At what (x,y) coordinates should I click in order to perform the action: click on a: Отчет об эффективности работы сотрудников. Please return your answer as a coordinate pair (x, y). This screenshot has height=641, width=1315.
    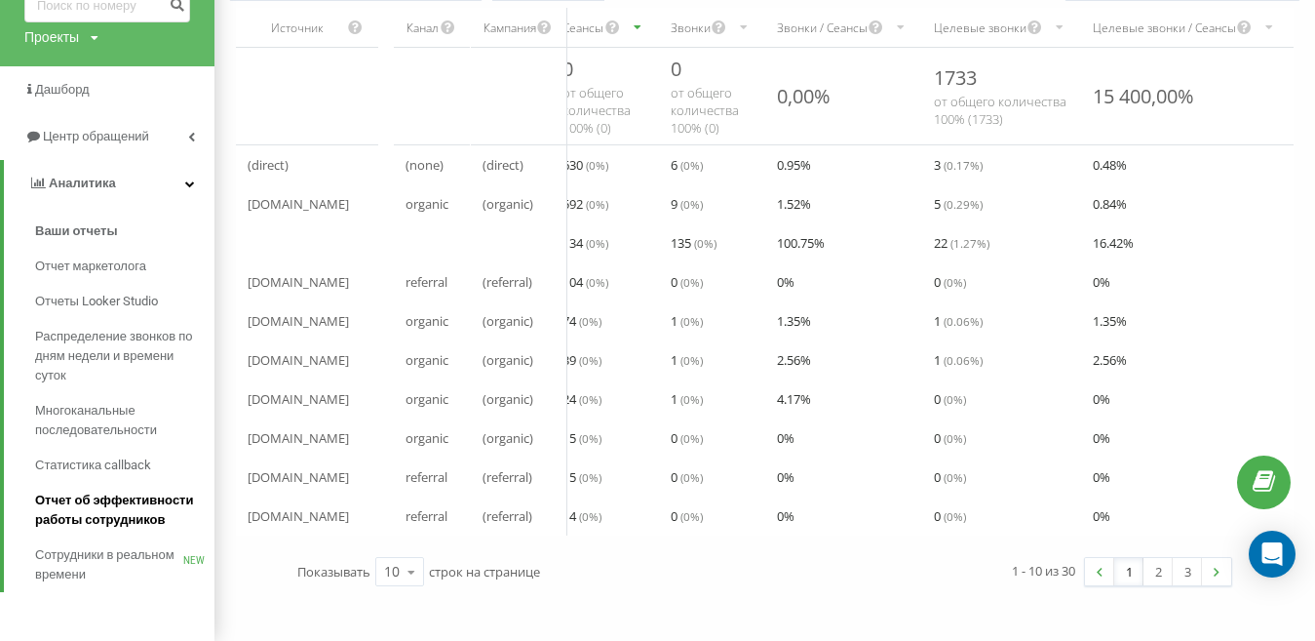
    Looking at the image, I should click on (125, 510).